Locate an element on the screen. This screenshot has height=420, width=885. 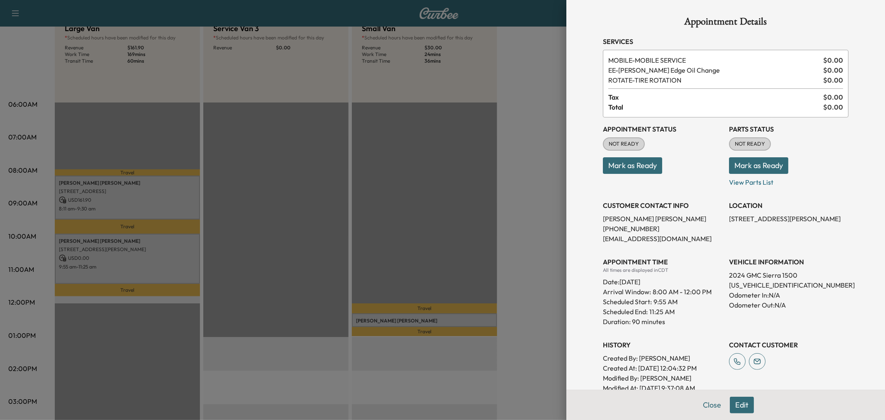
h3: CUSTOMER CONTACT INFO is located at coordinates (662, 205).